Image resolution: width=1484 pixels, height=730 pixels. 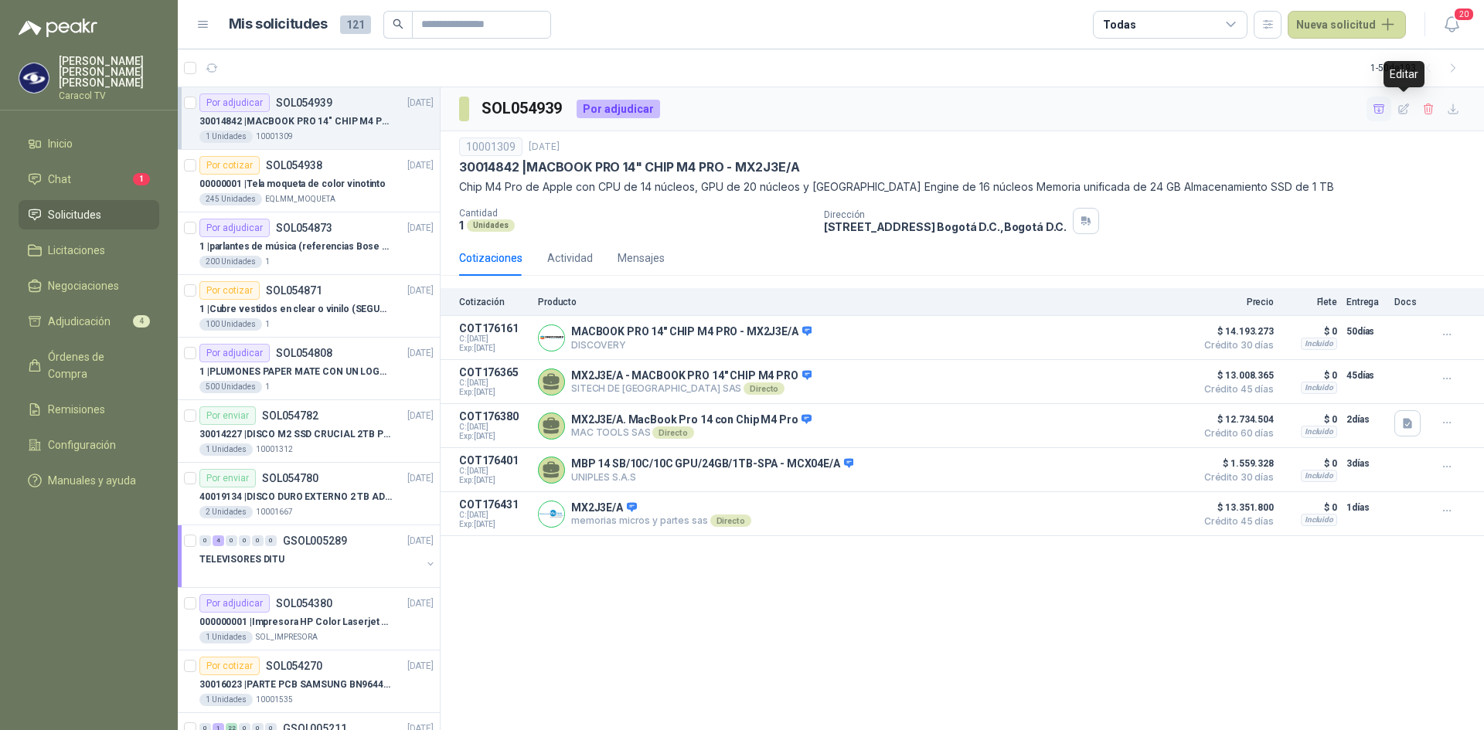 I want to click on p: GSOL005289, so click(x=315, y=541).